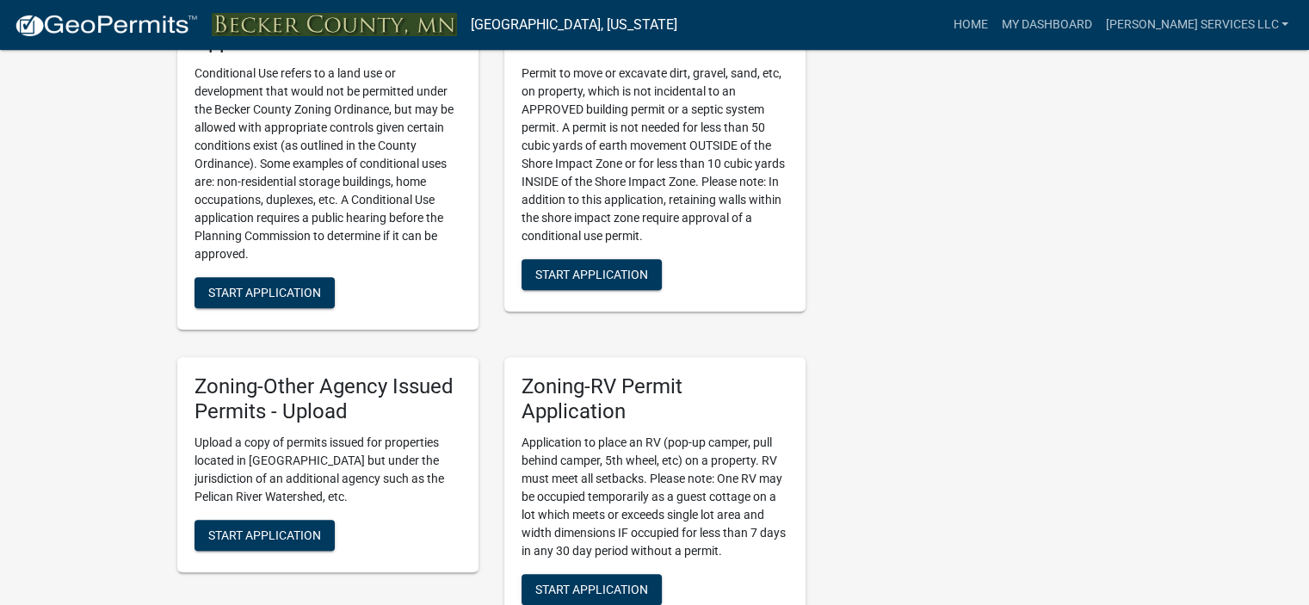 The height and width of the screenshot is (605, 1309). What do you see at coordinates (328, 399) in the screenshot?
I see `h5: Zoning-Other Agency Issued Permits - Upload` at bounding box center [328, 399].